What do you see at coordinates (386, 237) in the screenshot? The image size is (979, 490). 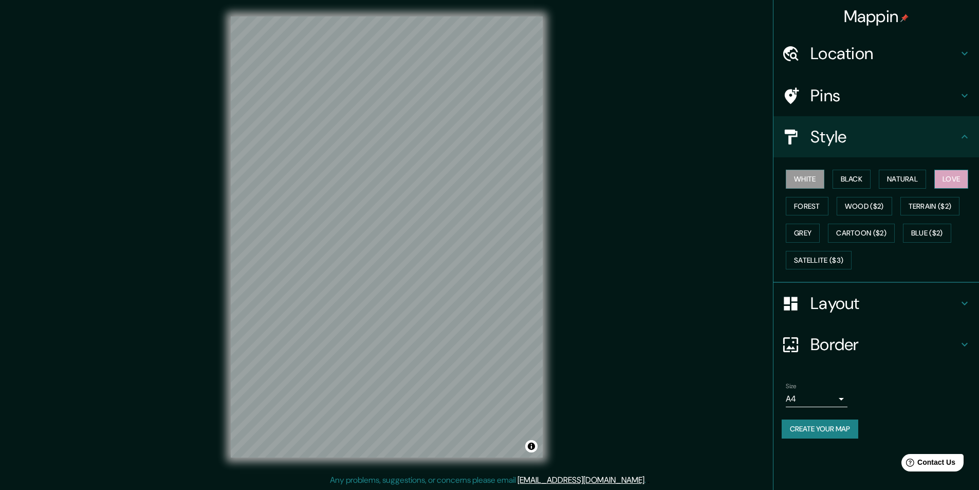 I see `canvas: Map` at bounding box center [386, 237].